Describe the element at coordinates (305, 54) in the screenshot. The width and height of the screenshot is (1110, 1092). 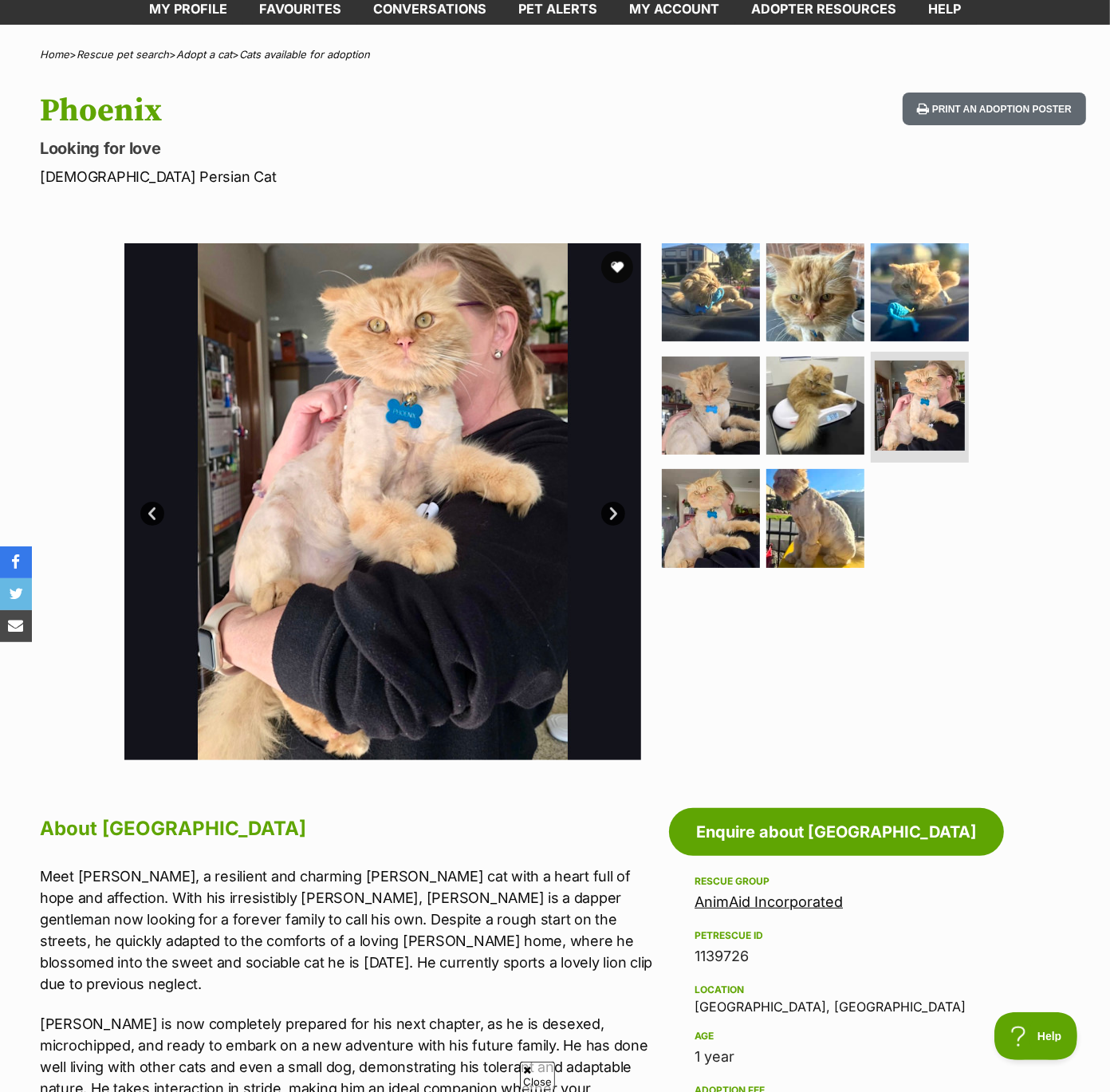
I see `a: Cats available for adoption` at that location.